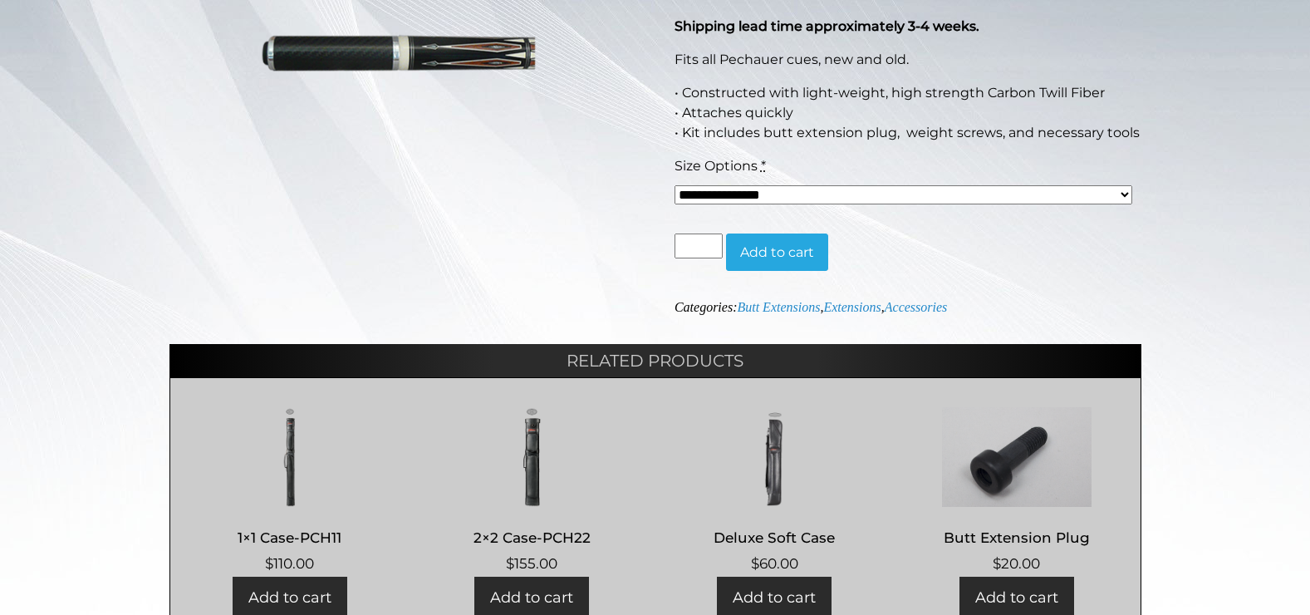 Image resolution: width=1310 pixels, height=615 pixels. Describe the element at coordinates (1016, 563) in the screenshot. I see `bdi: 20.00` at that location.